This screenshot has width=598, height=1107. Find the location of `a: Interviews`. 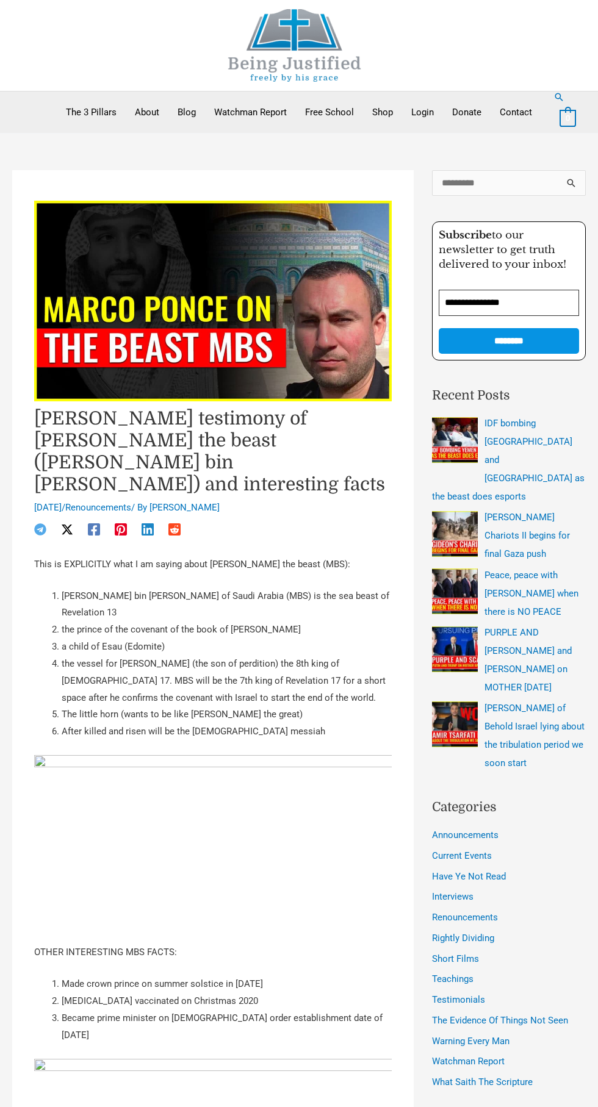

a: Interviews is located at coordinates (453, 897).